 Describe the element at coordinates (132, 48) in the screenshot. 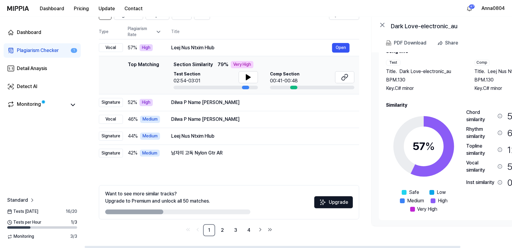

I see `span: 57 %` at that location.